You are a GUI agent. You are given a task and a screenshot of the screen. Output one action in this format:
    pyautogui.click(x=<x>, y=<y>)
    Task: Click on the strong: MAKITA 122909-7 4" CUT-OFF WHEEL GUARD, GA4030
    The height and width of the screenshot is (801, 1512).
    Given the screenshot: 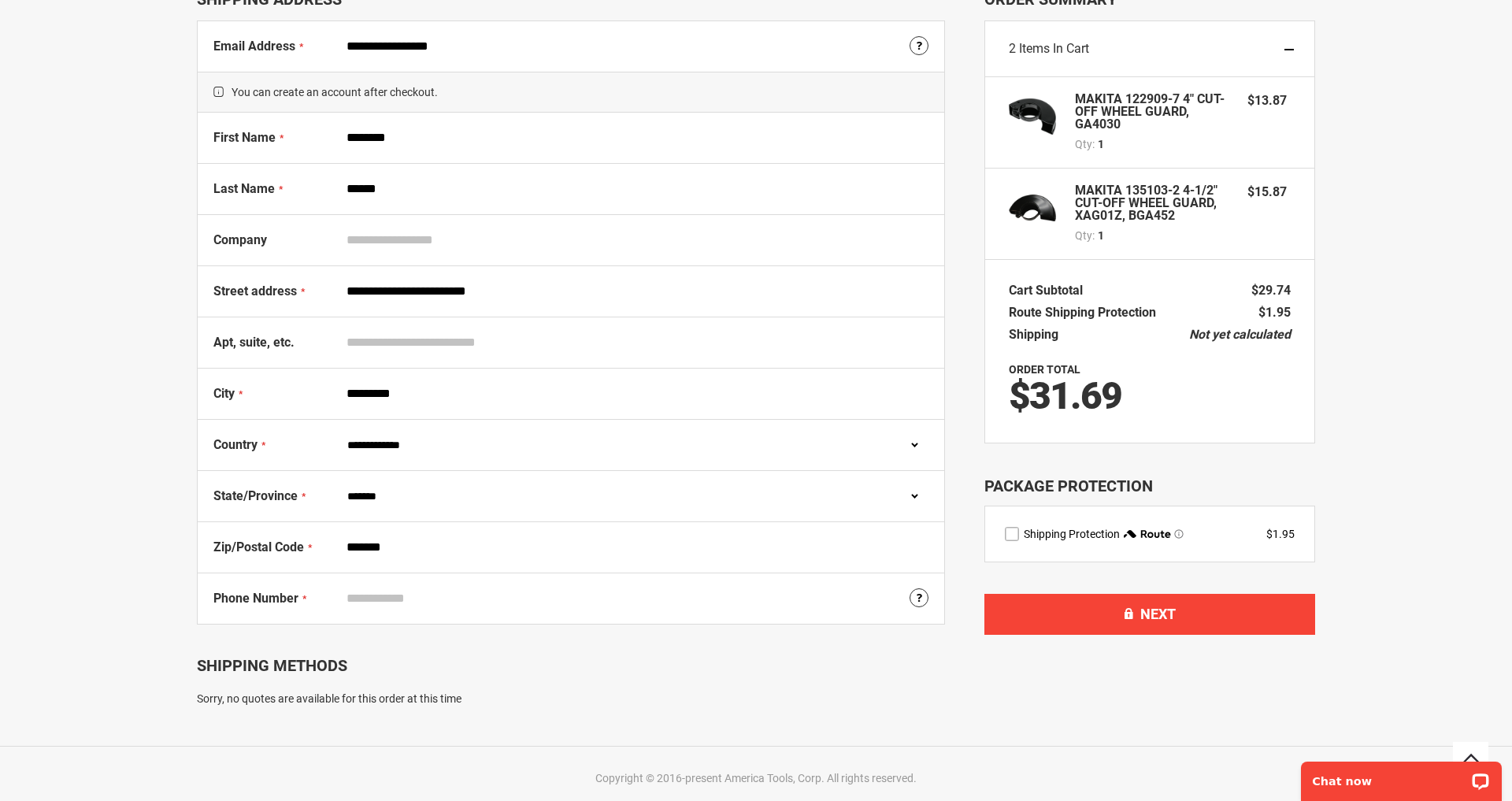 What is the action you would take?
    pyautogui.click(x=1152, y=112)
    